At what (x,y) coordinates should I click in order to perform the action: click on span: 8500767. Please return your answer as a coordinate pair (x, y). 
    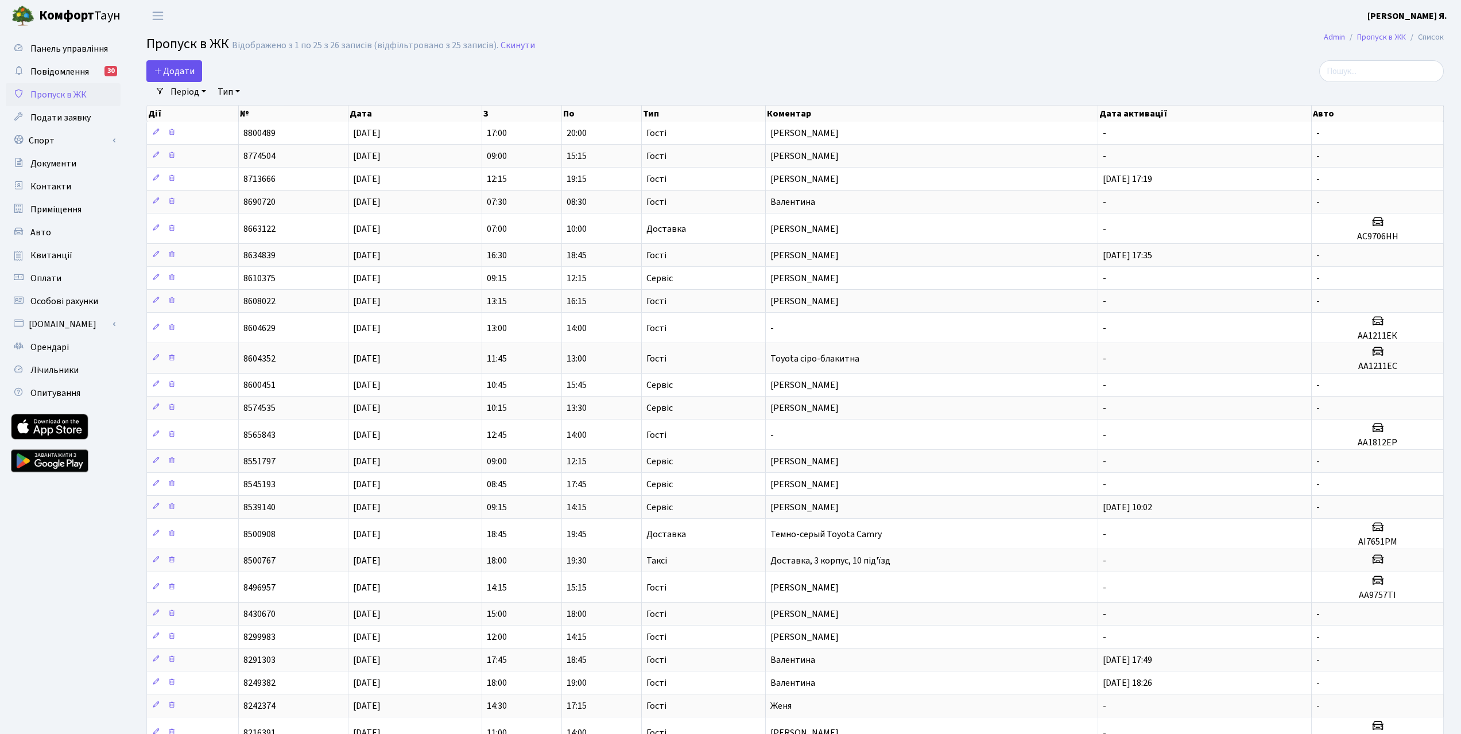
    Looking at the image, I should click on (259, 561).